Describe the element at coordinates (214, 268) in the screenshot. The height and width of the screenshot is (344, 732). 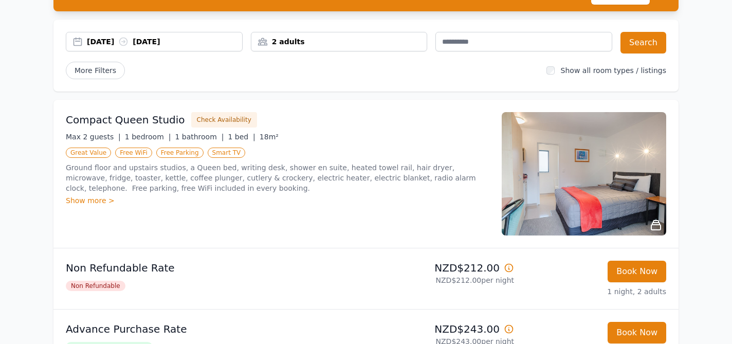
I see `p: Non Refundable Rate` at that location.